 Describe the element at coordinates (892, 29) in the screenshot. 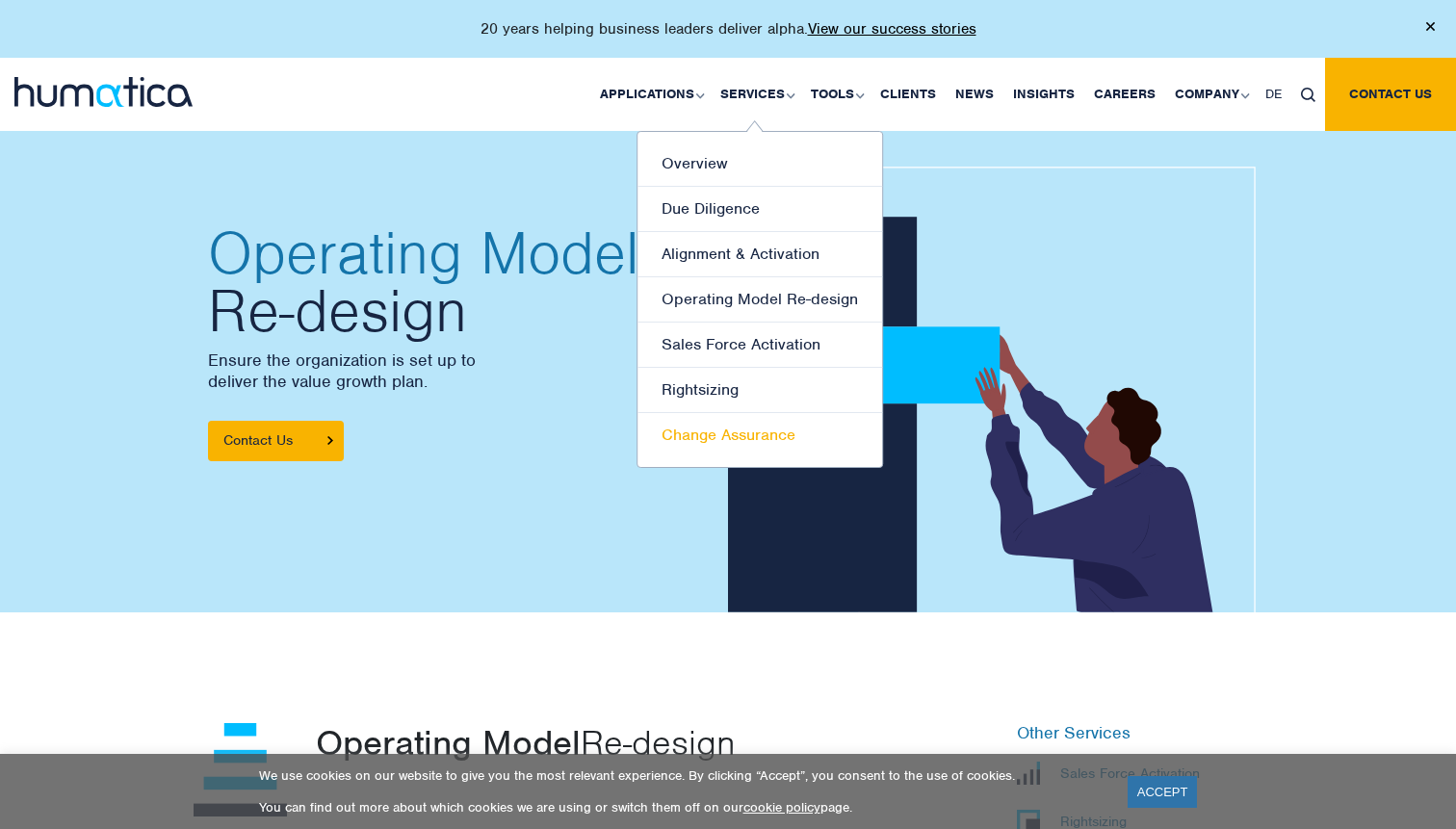

I see `a: View our success stories` at that location.